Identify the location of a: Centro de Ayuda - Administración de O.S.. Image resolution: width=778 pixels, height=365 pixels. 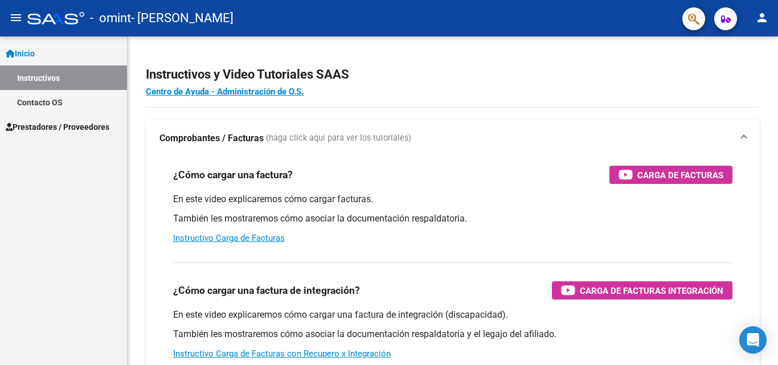
(224, 92).